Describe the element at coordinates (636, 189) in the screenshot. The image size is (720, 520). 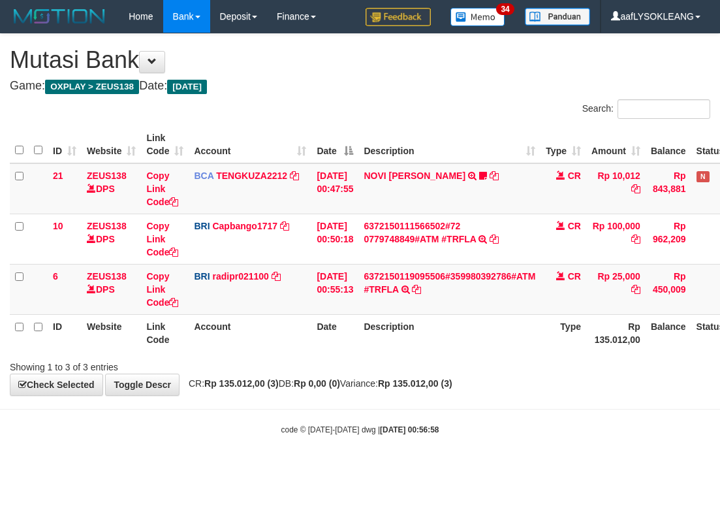
I see `a: Copy Rp 10,012 to clipboard` at that location.